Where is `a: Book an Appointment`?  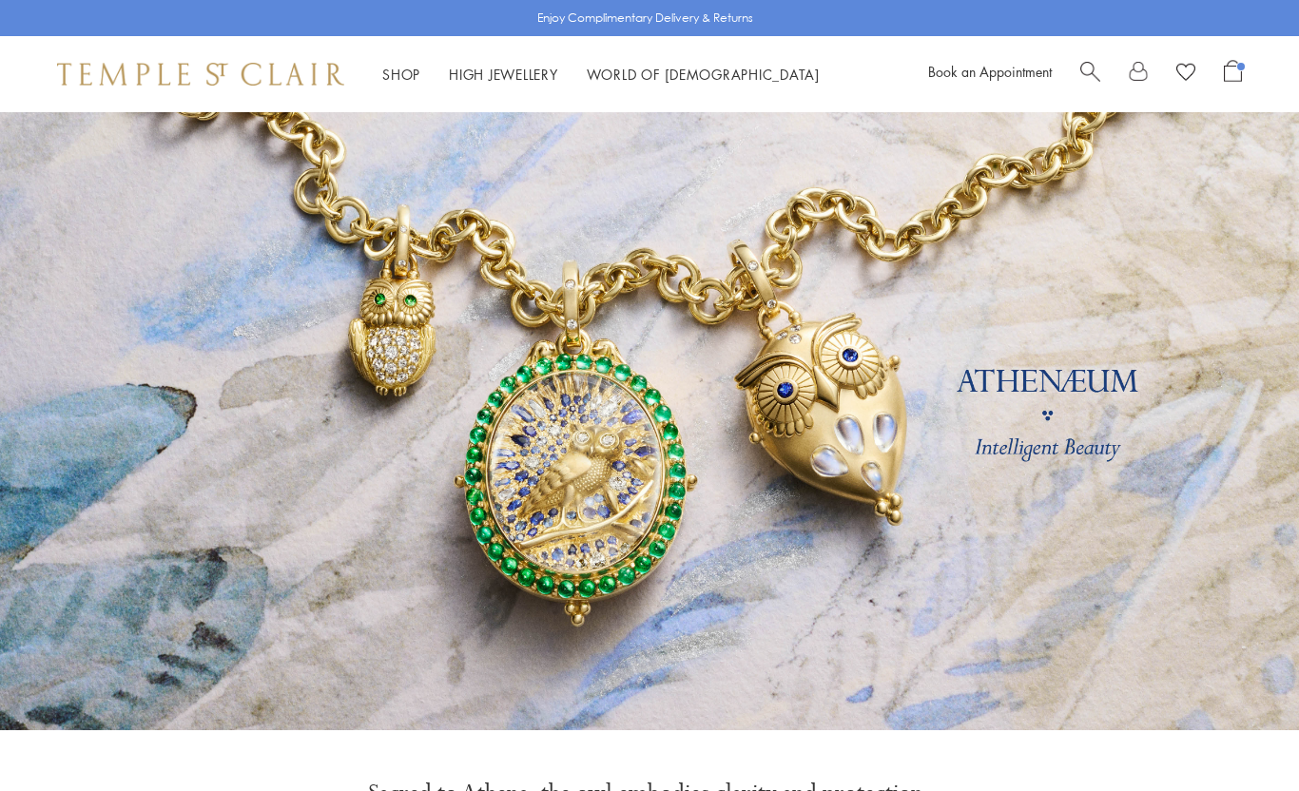 a: Book an Appointment is located at coordinates (990, 71).